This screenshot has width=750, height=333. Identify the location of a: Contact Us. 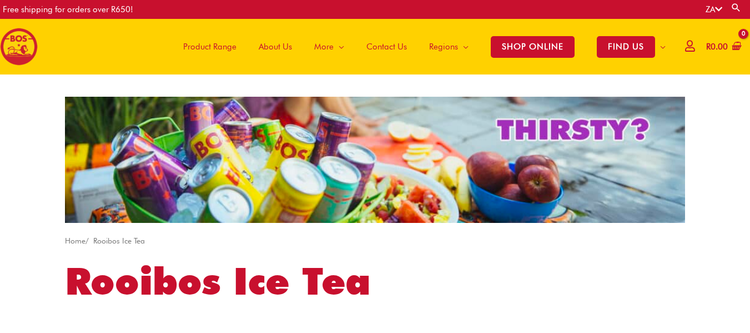
(386, 47).